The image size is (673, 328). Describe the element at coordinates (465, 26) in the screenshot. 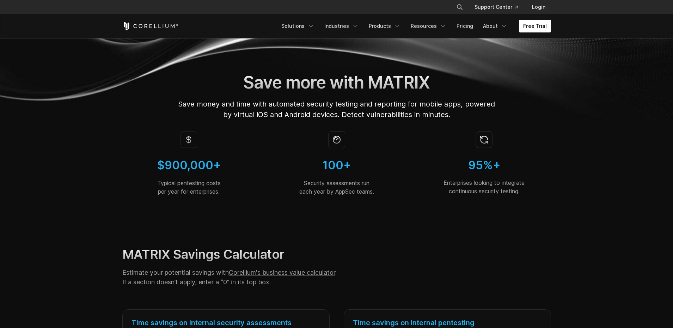

I see `a: Pricing` at that location.